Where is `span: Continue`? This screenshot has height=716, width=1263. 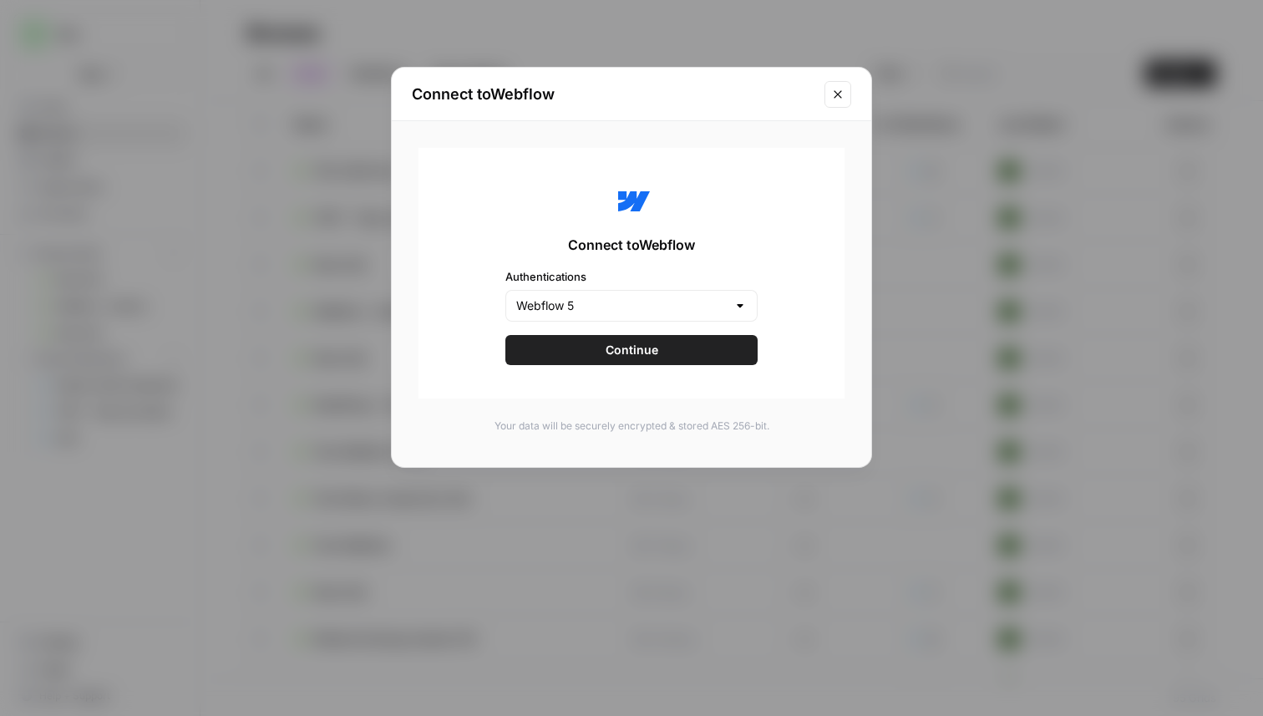
span: Continue is located at coordinates (632, 350).